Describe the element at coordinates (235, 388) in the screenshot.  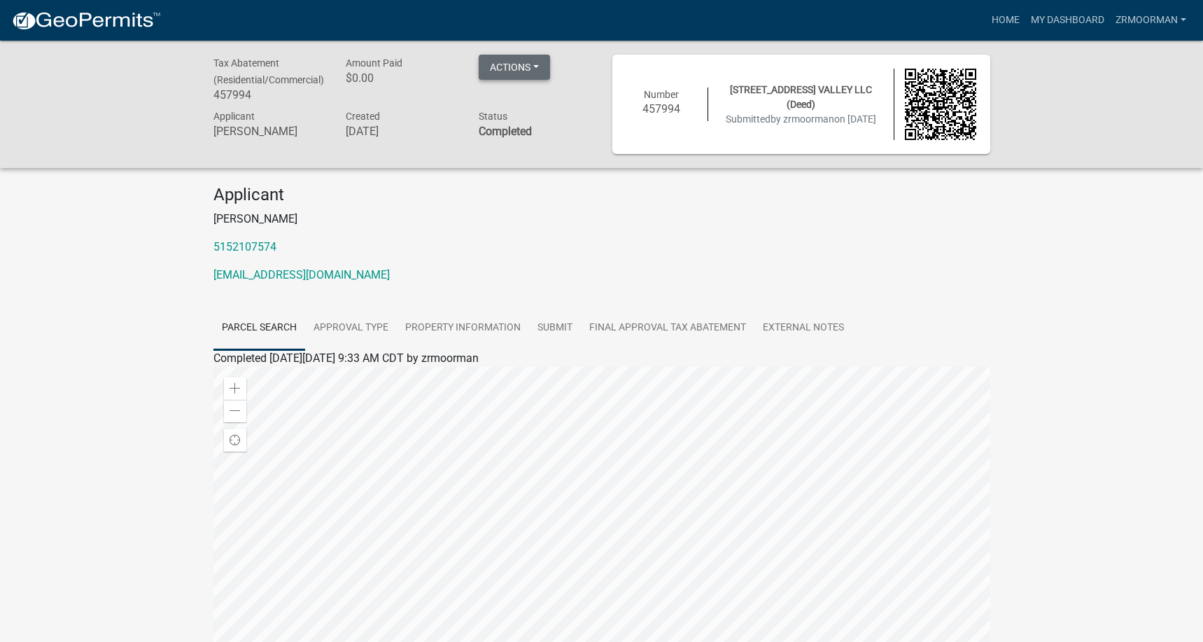
I see `div: Zoom in` at that location.